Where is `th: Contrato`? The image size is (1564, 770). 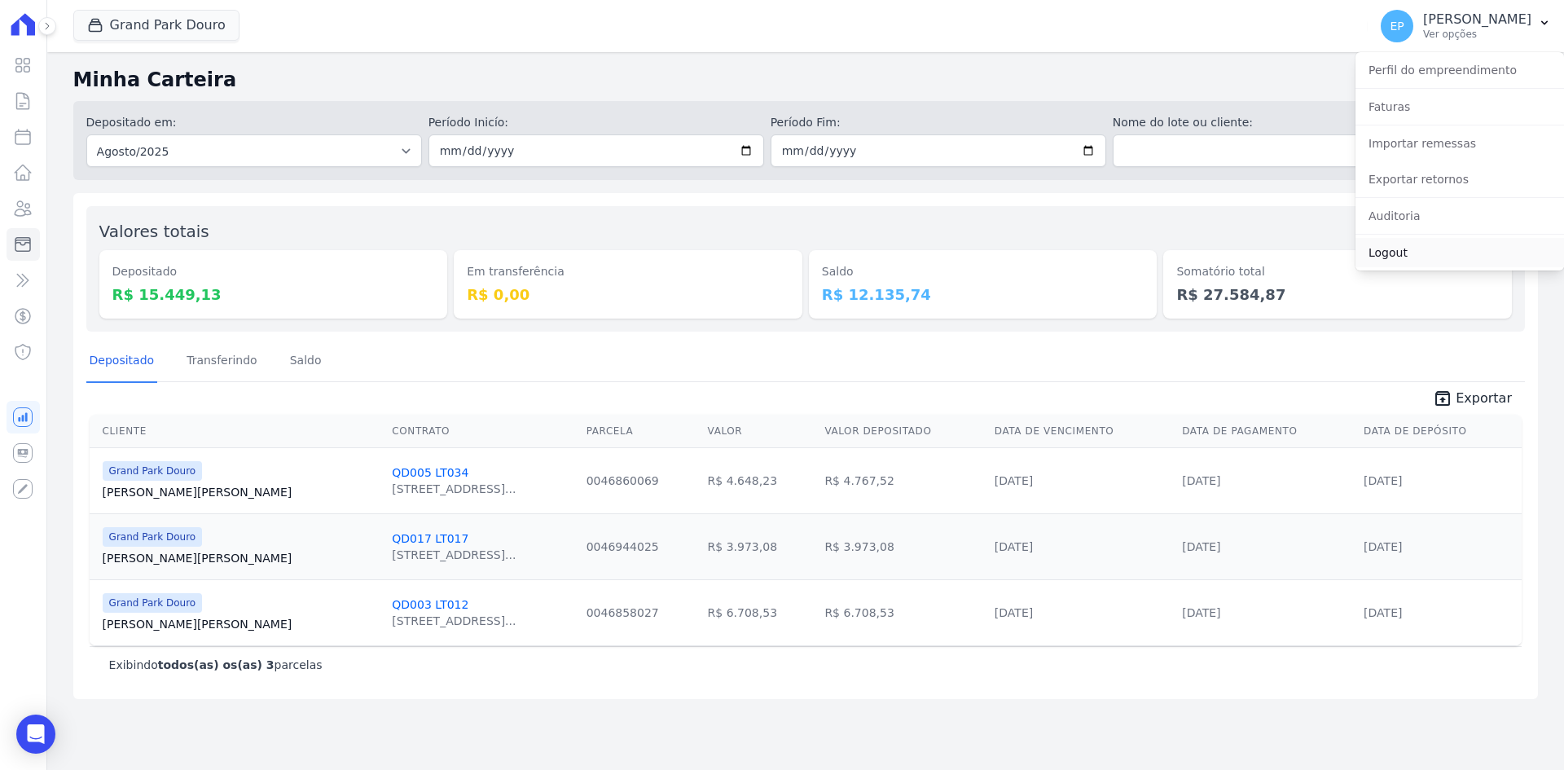 th: Contrato is located at coordinates (482, 431).